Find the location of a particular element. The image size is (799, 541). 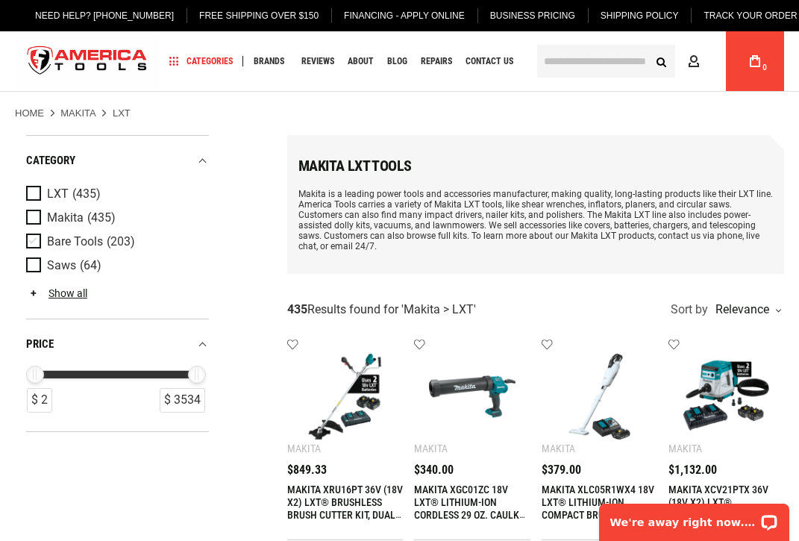

div: Product Filters is located at coordinates (117, 283).